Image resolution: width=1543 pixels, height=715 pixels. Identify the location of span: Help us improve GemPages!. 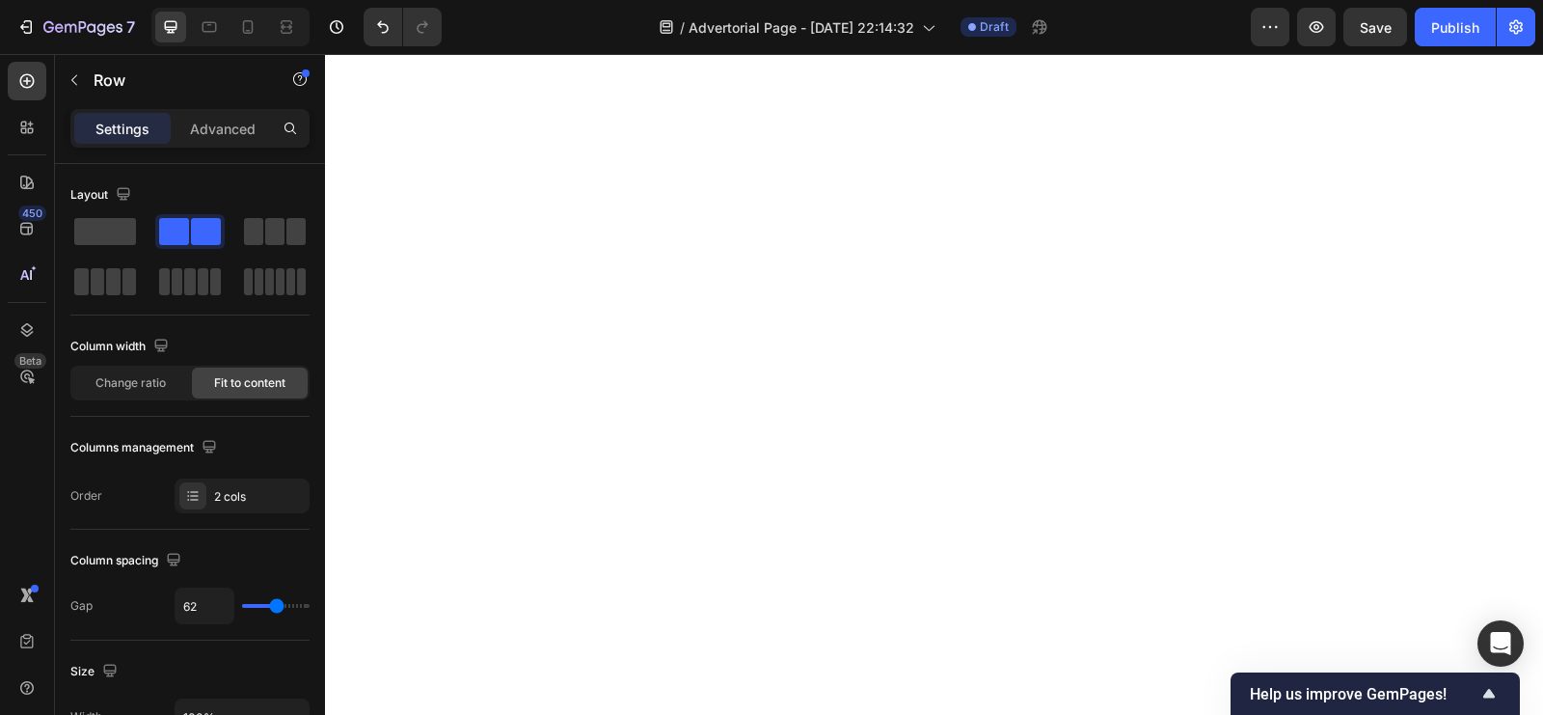
(1364, 694).